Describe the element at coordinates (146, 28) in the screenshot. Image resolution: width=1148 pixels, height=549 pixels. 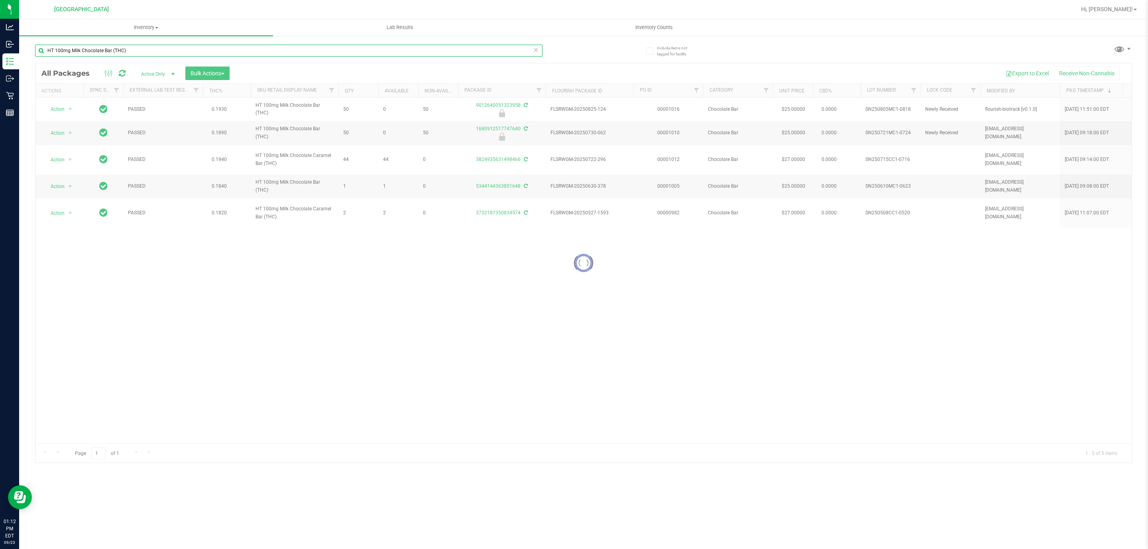
I see `a: Inventory` at that location.